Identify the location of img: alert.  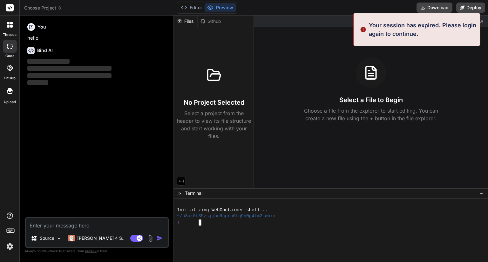
(363, 30).